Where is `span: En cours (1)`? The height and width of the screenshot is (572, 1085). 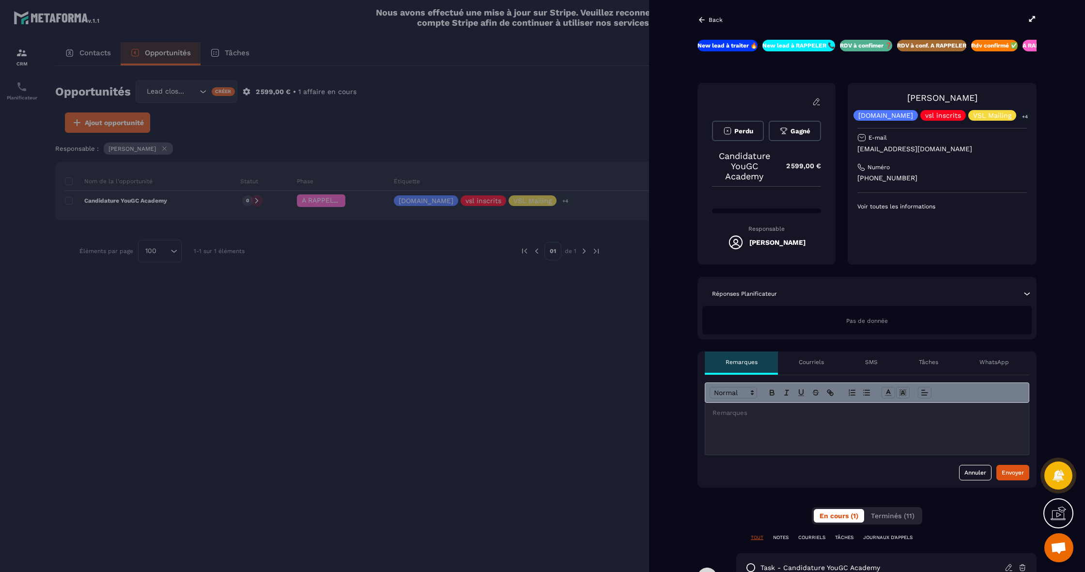
span: En cours (1) is located at coordinates (839, 515).